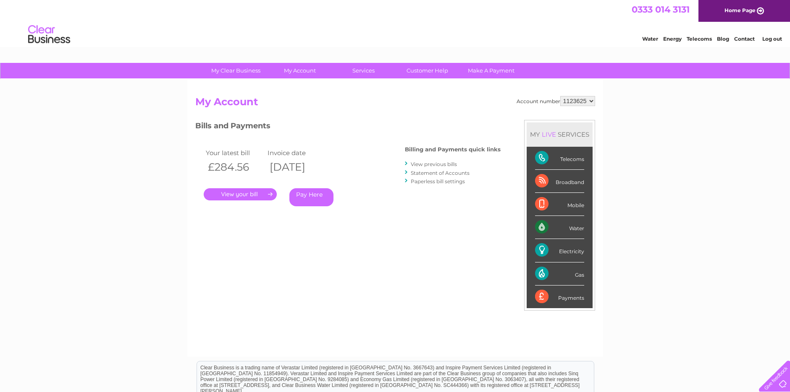 The image size is (790, 392). What do you see at coordinates (437, 181) in the screenshot?
I see `a: Paperless bill settings` at bounding box center [437, 181].